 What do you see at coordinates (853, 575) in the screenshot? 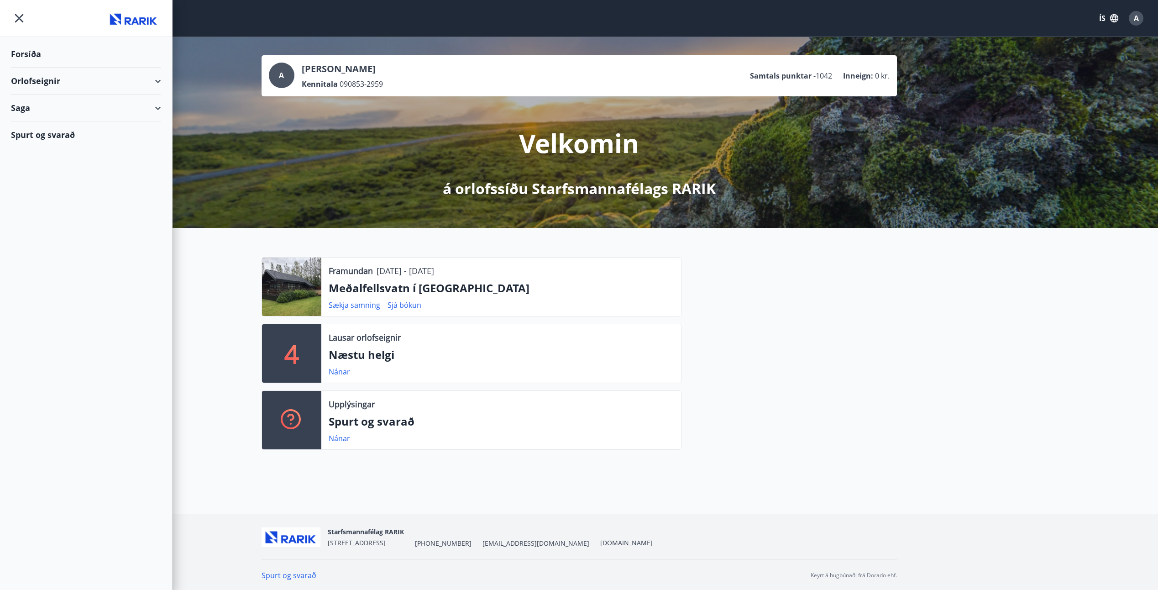
I see `p: Keyrt á hugbúnaði frá Dorado ehf.` at bounding box center [853, 575].